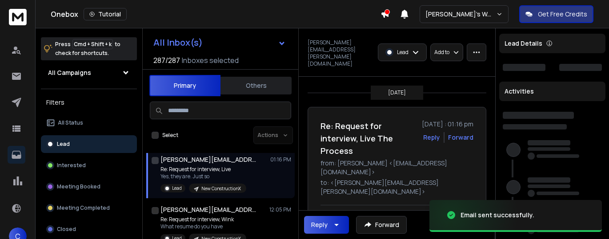  Describe the element at coordinates (83, 208) in the screenshot. I see `p: Meeting Completed` at that location.